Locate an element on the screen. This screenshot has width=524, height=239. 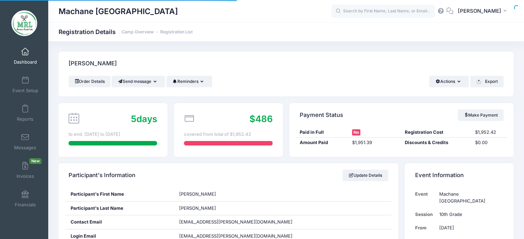
span: No is located at coordinates (356, 133).